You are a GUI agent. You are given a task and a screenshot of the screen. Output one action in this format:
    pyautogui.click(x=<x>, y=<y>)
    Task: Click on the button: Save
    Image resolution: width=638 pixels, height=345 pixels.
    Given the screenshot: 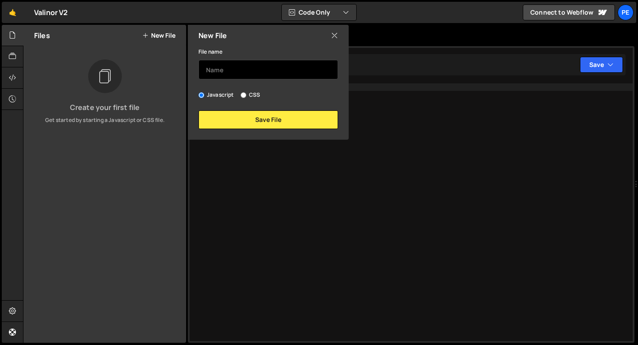 What is the action you would take?
    pyautogui.click(x=602, y=65)
    